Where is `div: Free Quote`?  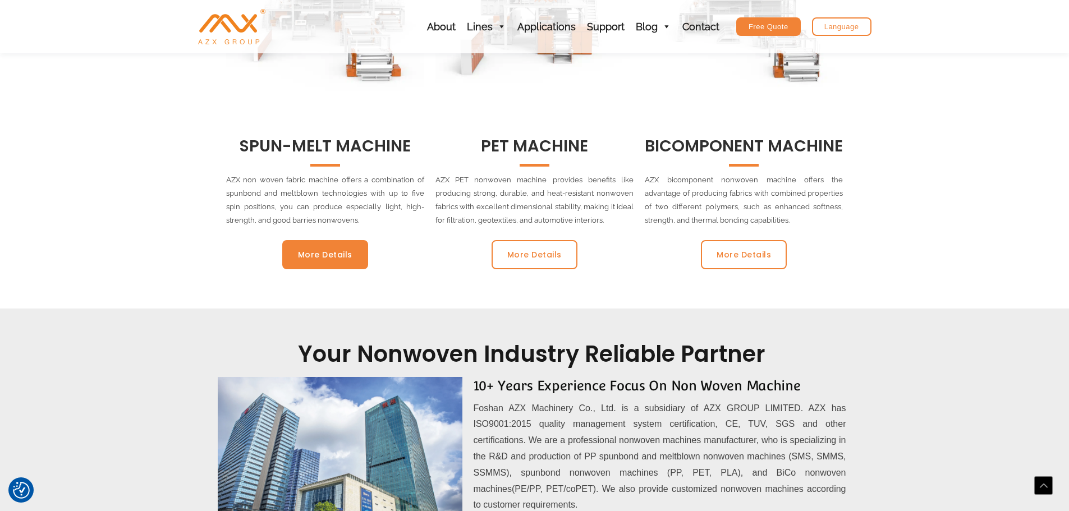
div: Free Quote is located at coordinates (769, 26).